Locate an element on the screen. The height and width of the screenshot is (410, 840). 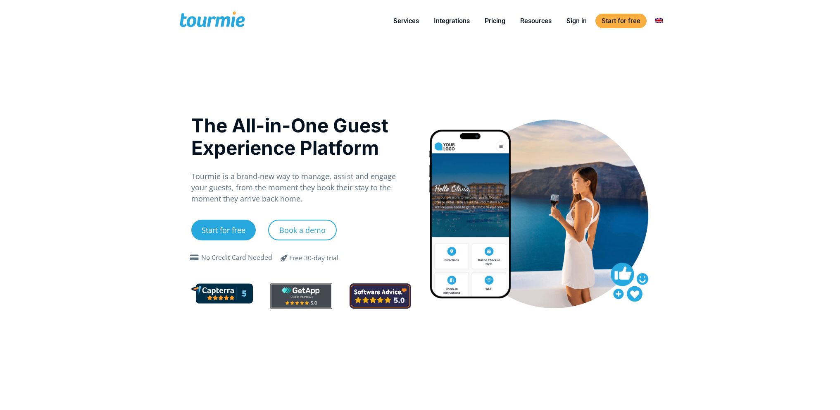
a: Integrations is located at coordinates (452, 21).